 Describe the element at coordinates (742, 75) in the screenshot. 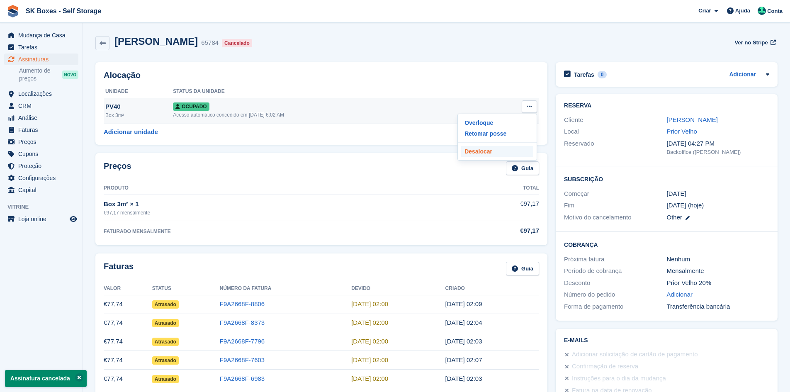

I see `a: Adicionar` at that location.